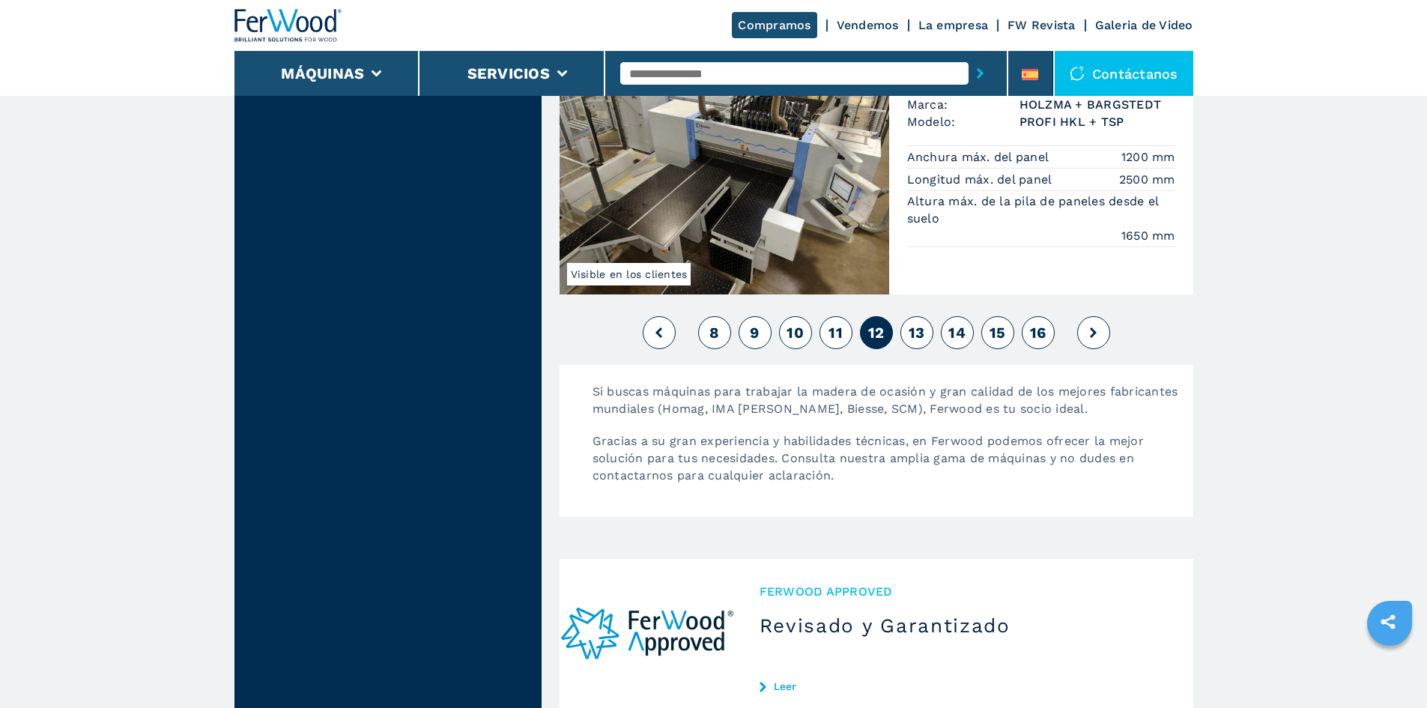 The height and width of the screenshot is (708, 1427). Describe the element at coordinates (998, 333) in the screenshot. I see `button: 15` at that location.